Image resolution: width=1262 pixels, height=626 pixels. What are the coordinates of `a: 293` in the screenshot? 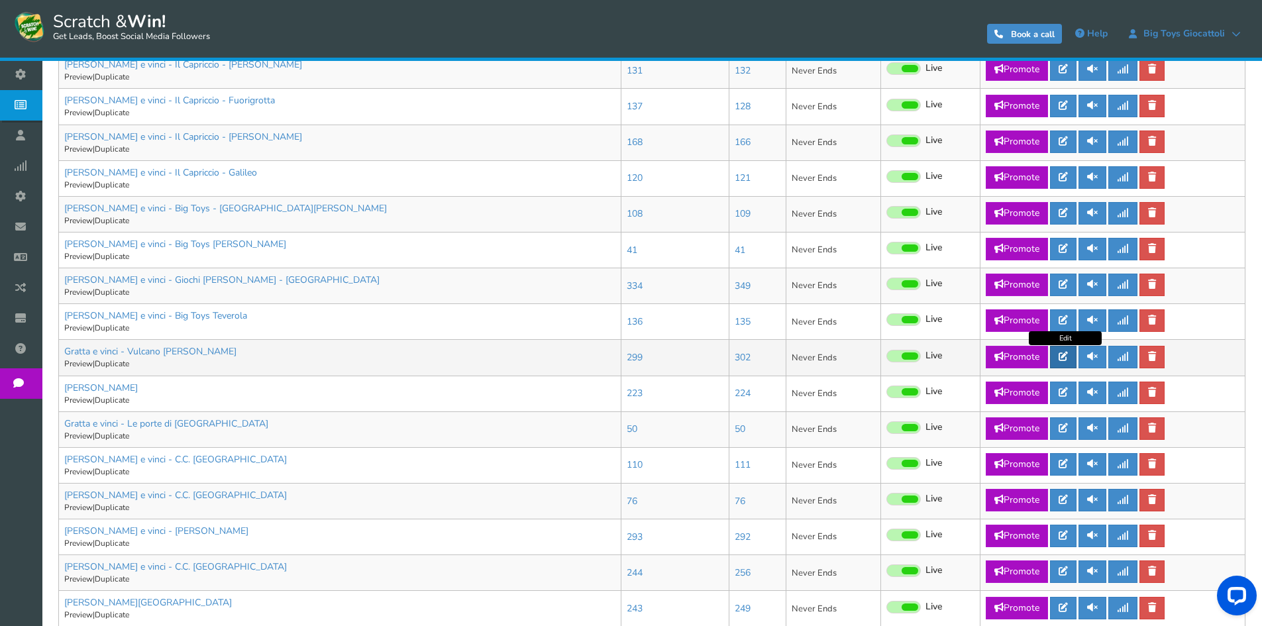 It's located at (635, 536).